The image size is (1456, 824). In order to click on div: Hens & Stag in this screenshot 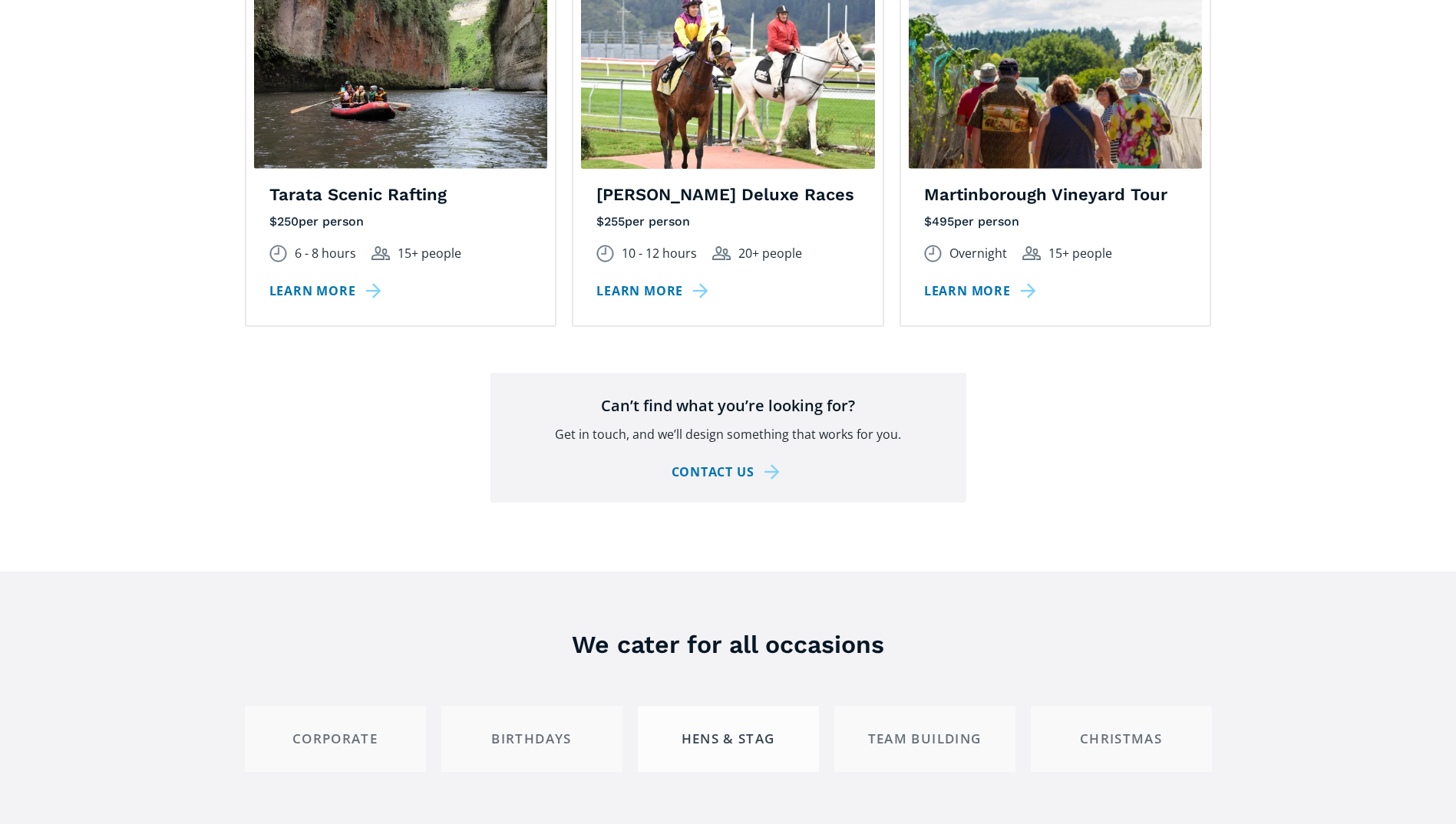, I will do `click(728, 739)`.